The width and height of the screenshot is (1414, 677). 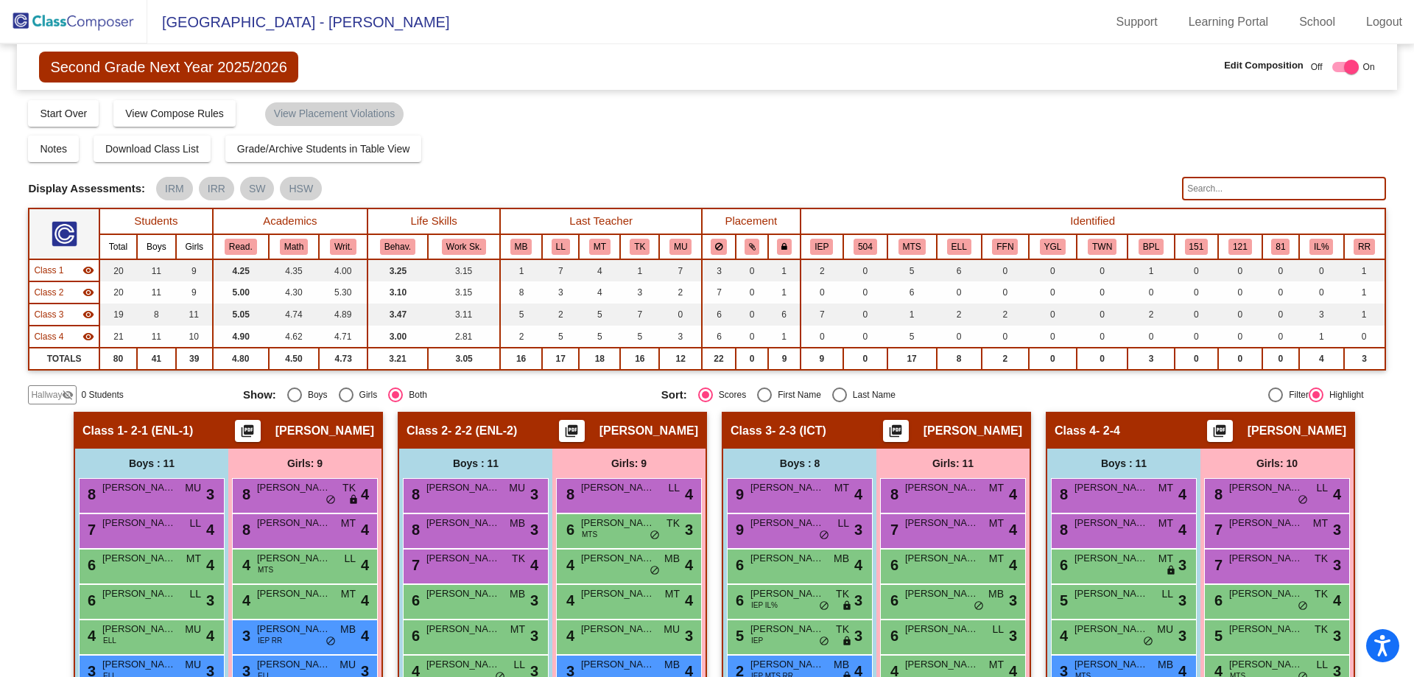 What do you see at coordinates (118, 247) in the screenshot?
I see `th: Total` at bounding box center [118, 247].